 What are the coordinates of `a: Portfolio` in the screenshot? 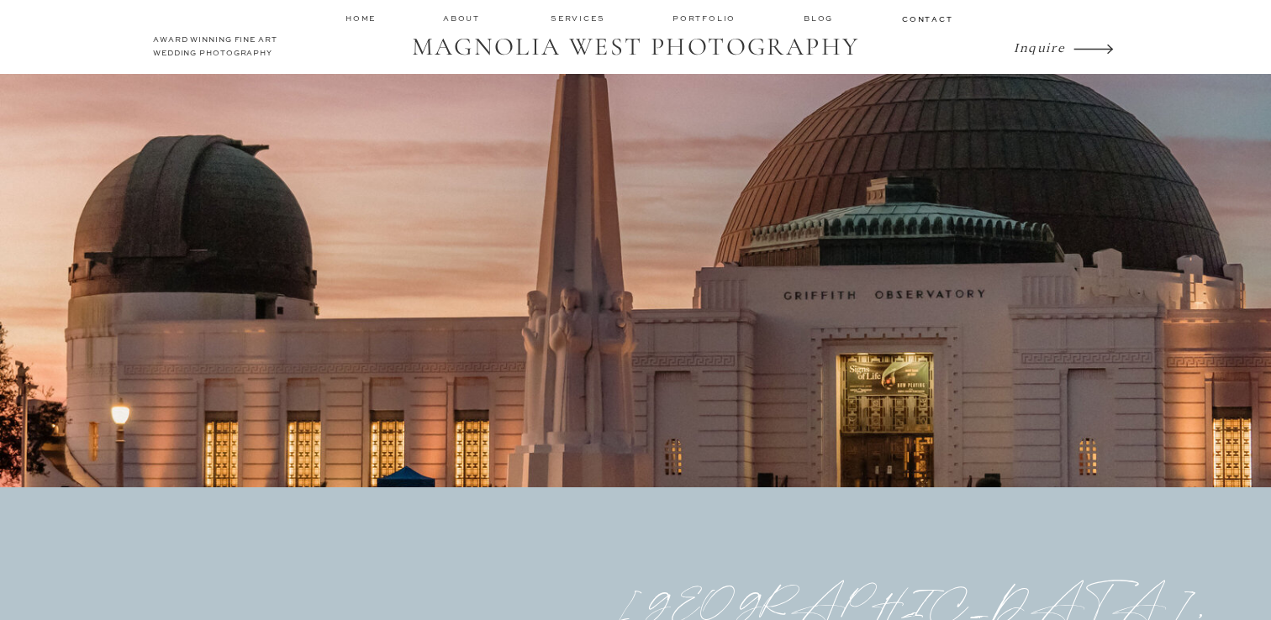 It's located at (705, 18).